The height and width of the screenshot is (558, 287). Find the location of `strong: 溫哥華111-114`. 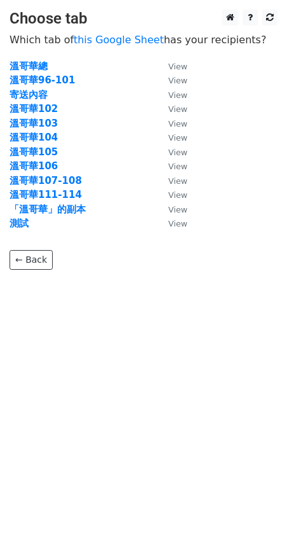

strong: 溫哥華111-114 is located at coordinates (46, 195).